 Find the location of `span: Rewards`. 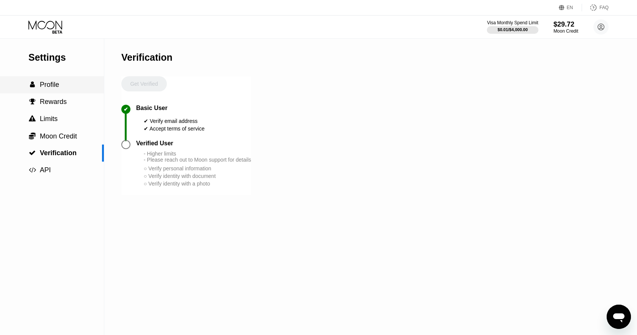

span: Rewards is located at coordinates (53, 102).